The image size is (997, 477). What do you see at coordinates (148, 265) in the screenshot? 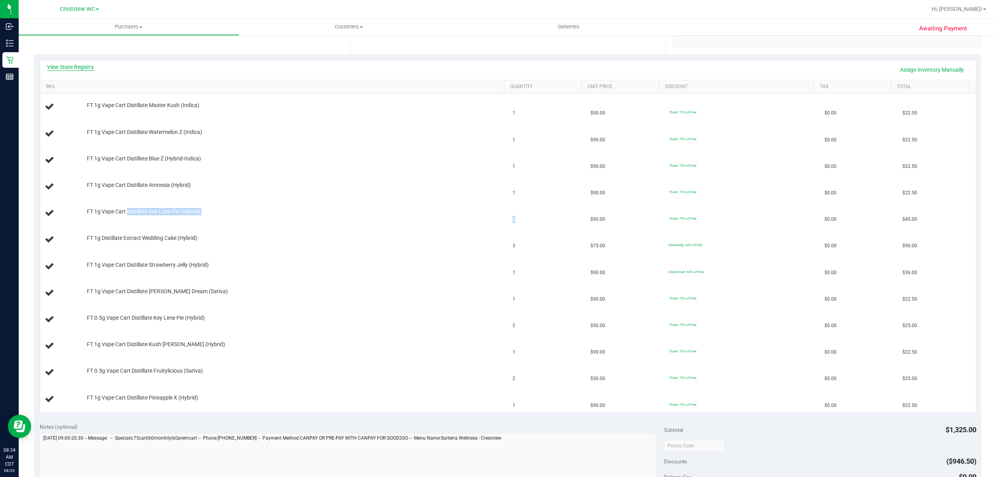
I see `span: FT 1g Vape Cart Distillate Strawberry Jelly (Hybrid)` at bounding box center [148, 265].